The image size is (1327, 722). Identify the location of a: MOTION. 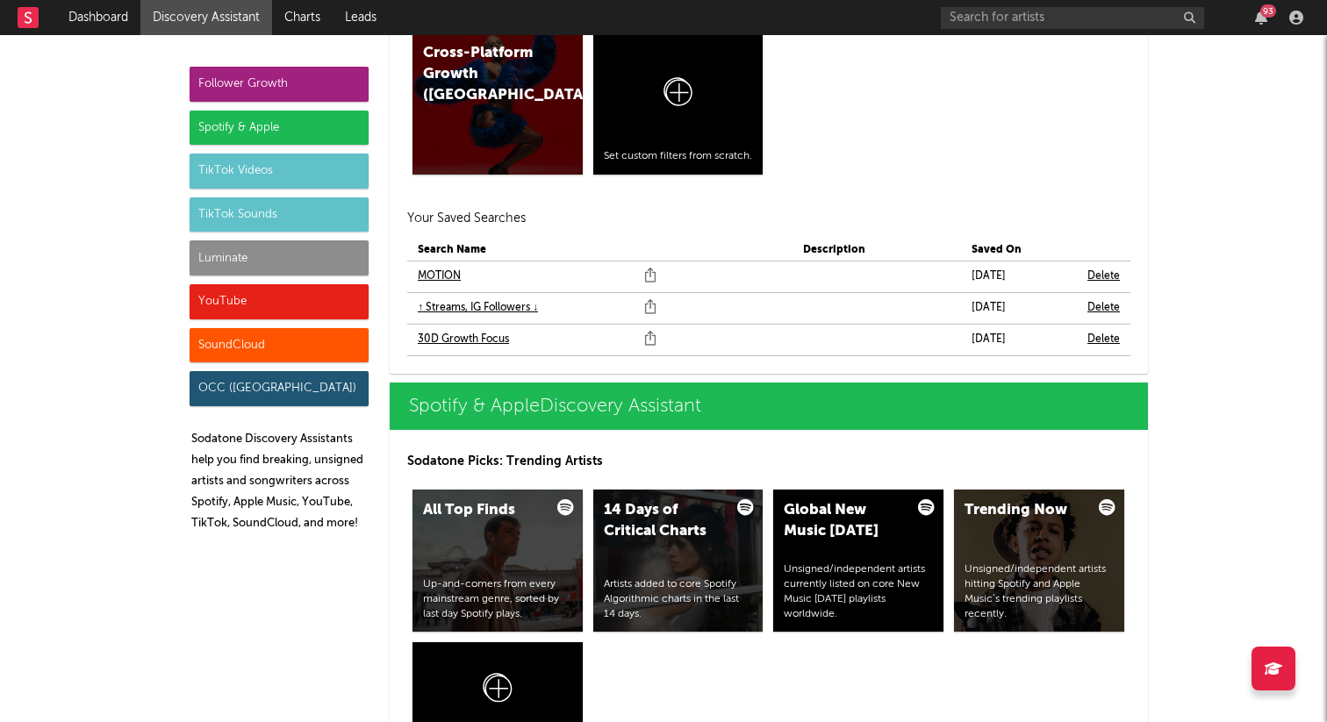
(439, 276).